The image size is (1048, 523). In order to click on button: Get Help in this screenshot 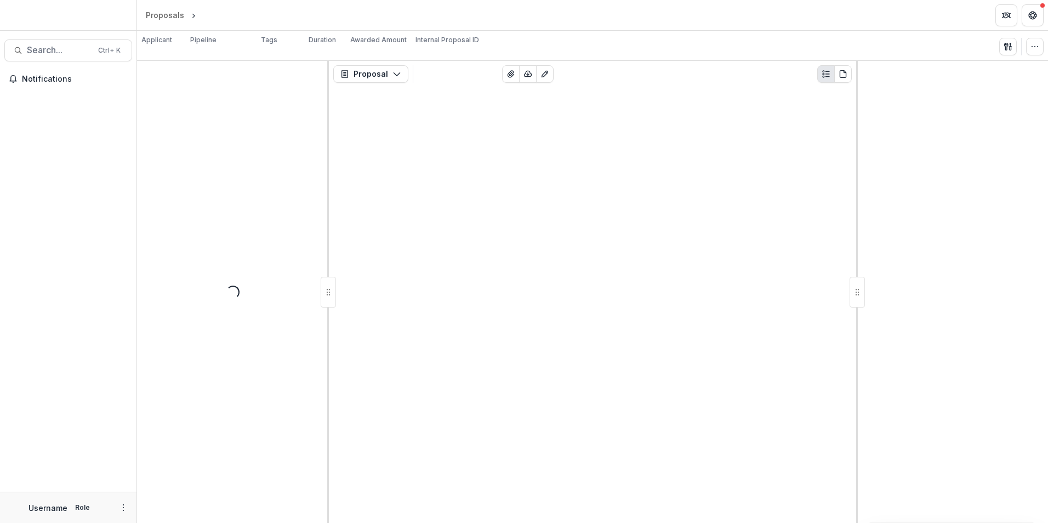, I will do `click(1032, 15)`.